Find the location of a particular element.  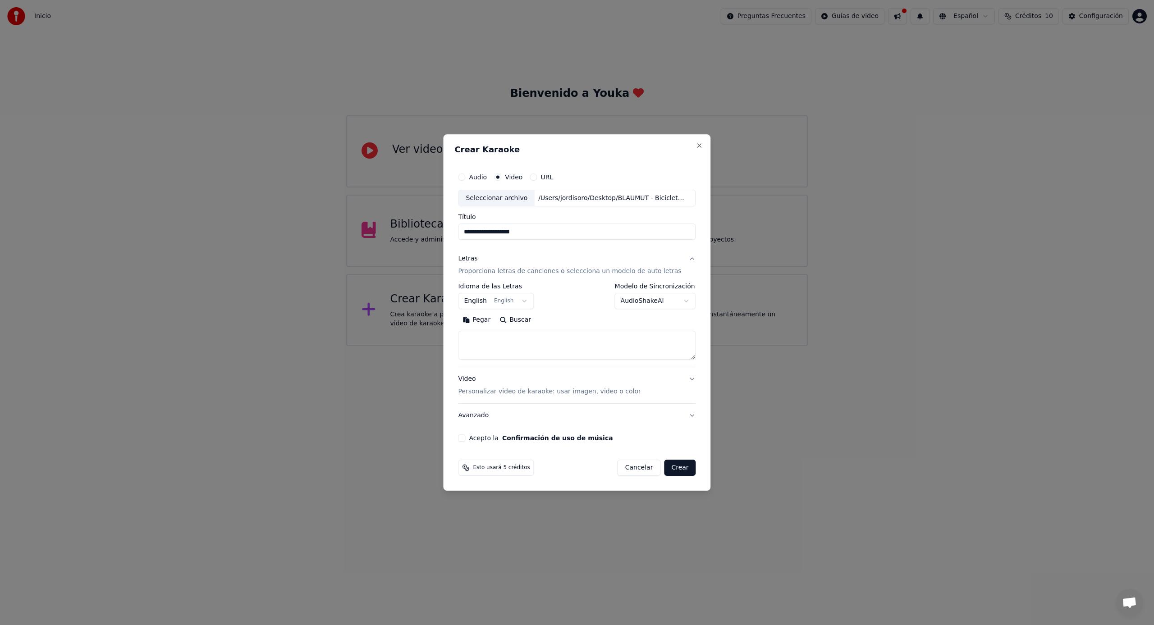

button: Buscar is located at coordinates (515, 321).